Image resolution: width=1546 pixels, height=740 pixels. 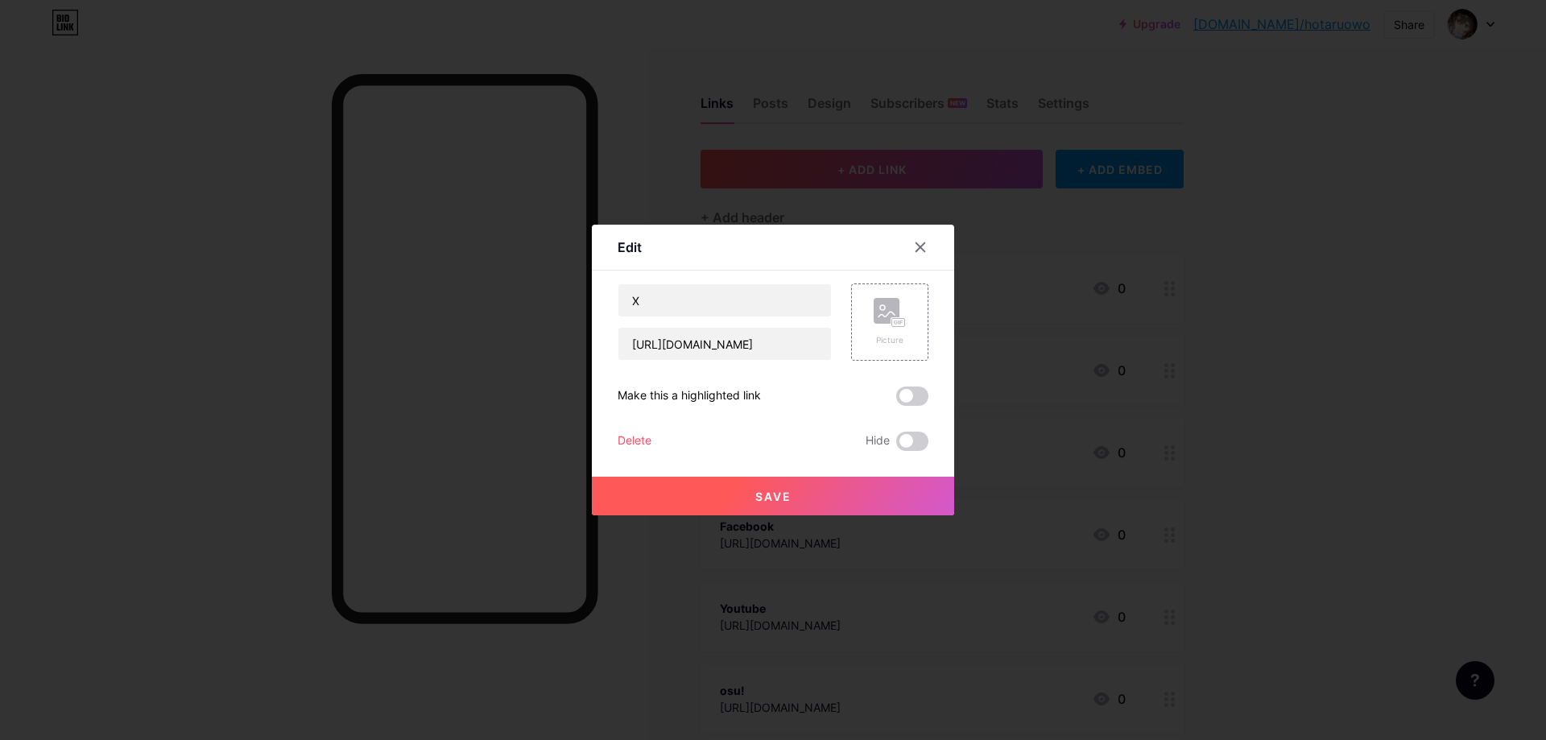 What do you see at coordinates (725, 344) in the screenshot?
I see `input: URL` at bounding box center [725, 344].